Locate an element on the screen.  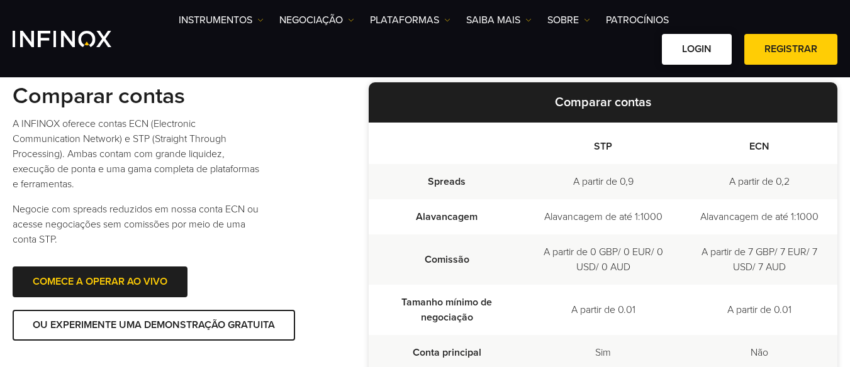
a: PLATAFORMAS is located at coordinates (410, 20).